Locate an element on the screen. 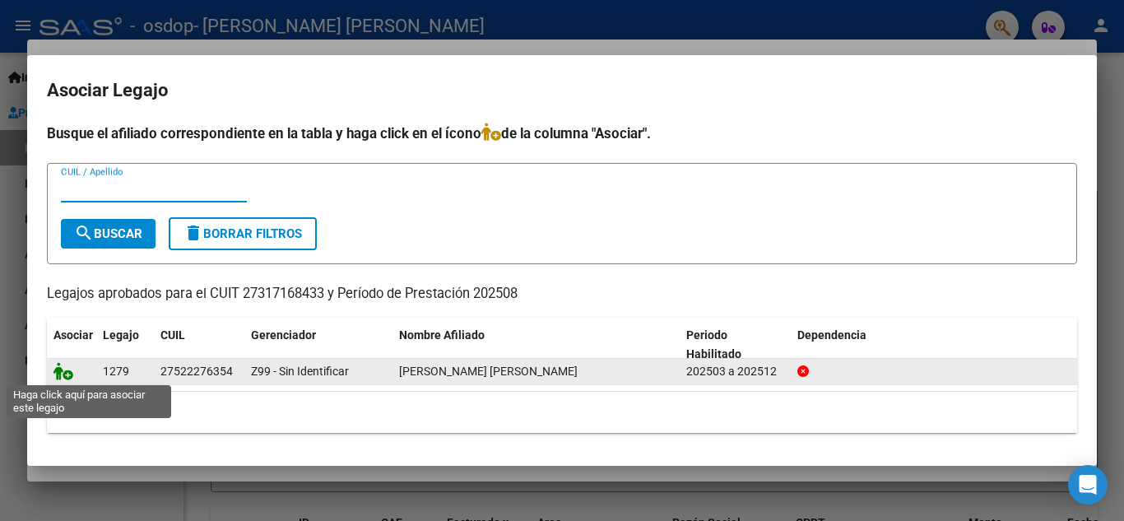 This screenshot has width=1124, height=521. p: Legajos aprobados para el CUIT 27317168433 y Período de Prestación 202508 is located at coordinates (562, 294).